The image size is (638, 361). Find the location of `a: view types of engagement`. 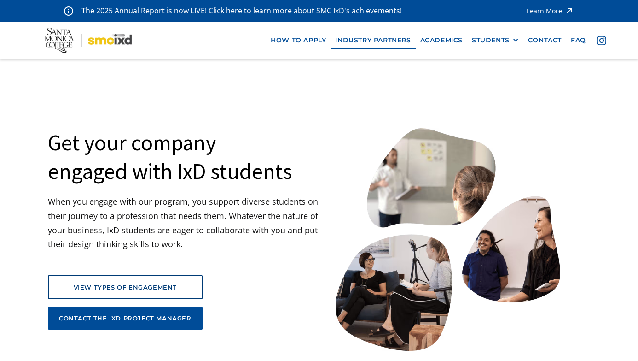

a: view types of engagement is located at coordinates (125, 287).